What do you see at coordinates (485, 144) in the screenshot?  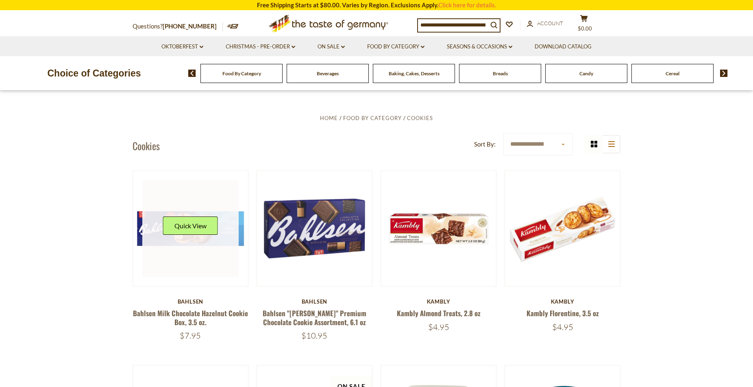 I see `label: Sort By:` at bounding box center [485, 144].